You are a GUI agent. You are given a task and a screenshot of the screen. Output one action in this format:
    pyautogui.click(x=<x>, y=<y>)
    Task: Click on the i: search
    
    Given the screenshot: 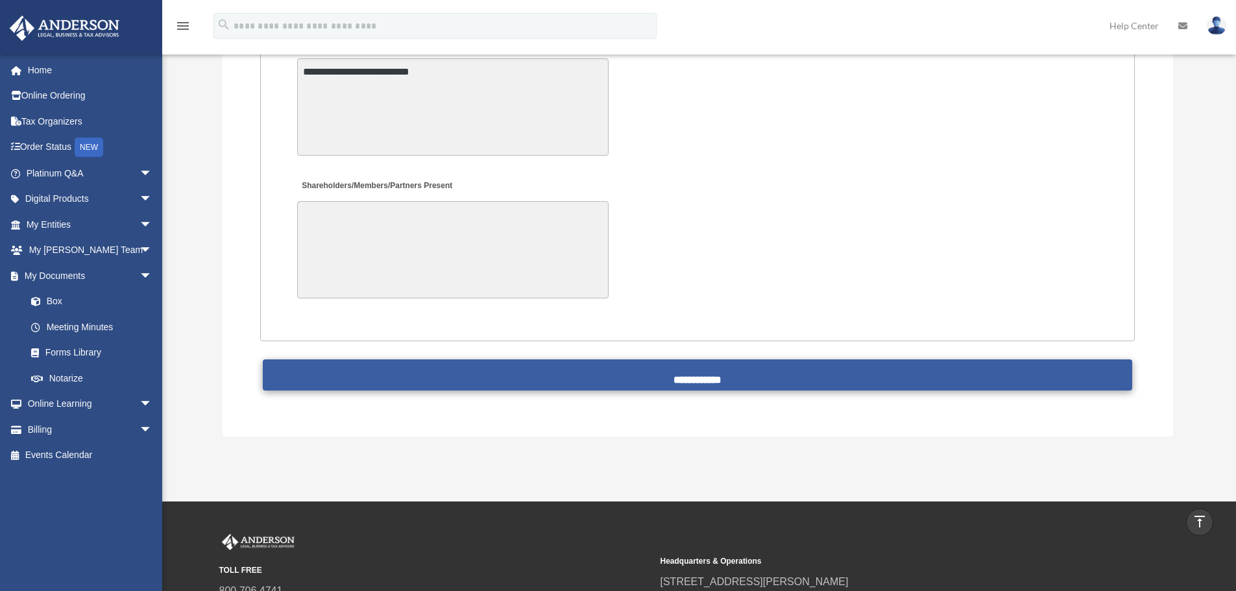 What is the action you would take?
    pyautogui.click(x=224, y=25)
    